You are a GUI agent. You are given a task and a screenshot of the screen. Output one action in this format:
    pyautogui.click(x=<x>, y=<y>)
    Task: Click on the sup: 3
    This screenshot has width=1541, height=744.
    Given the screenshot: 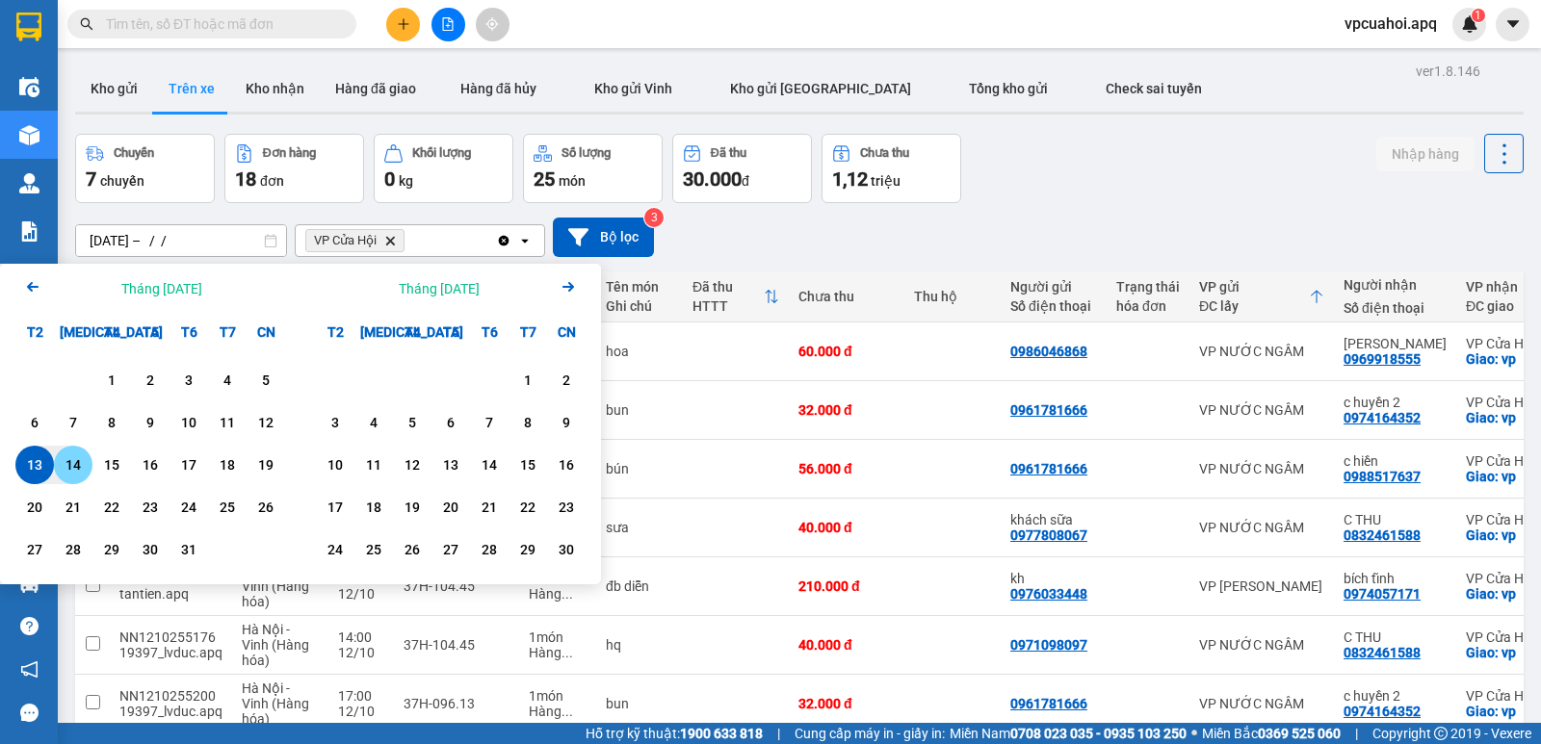 What is the action you would take?
    pyautogui.click(x=654, y=218)
    